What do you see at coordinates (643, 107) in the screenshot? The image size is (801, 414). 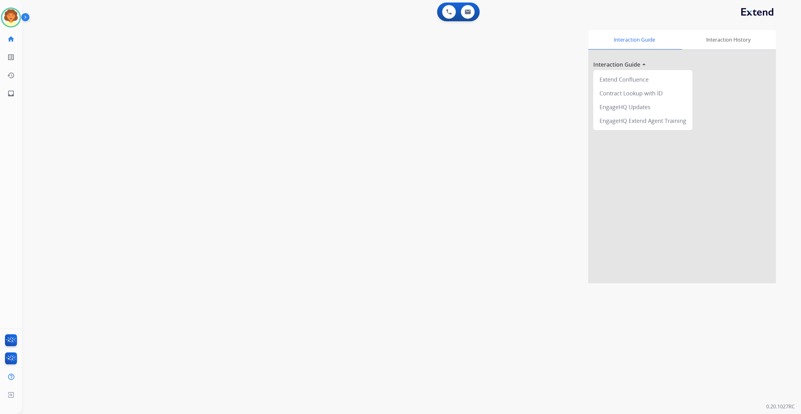 I see `div: EngageHQ Updates` at bounding box center [643, 107].